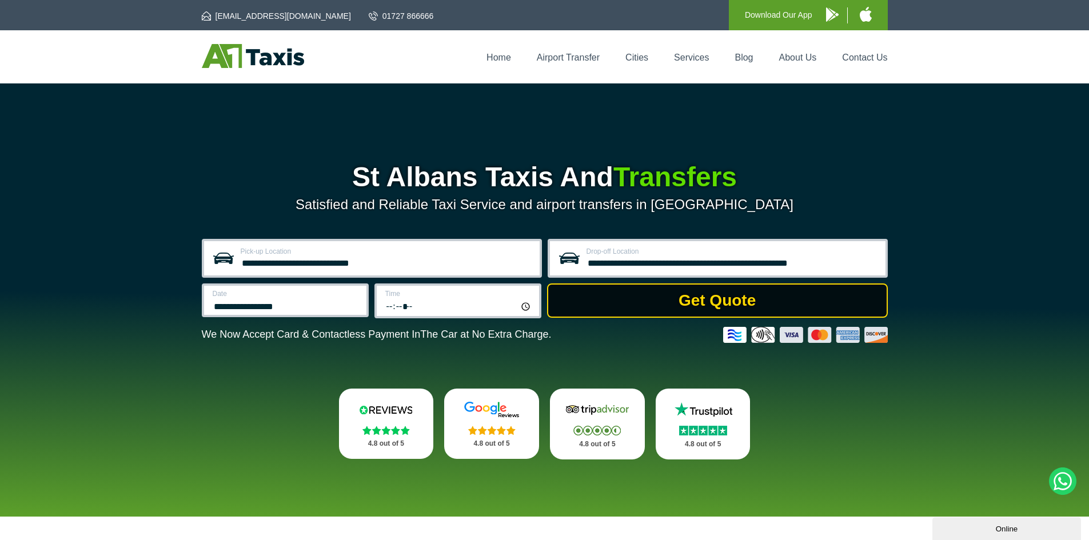 This screenshot has width=1089, height=540. What do you see at coordinates (491, 410) in the screenshot?
I see `img: Google` at bounding box center [491, 410].